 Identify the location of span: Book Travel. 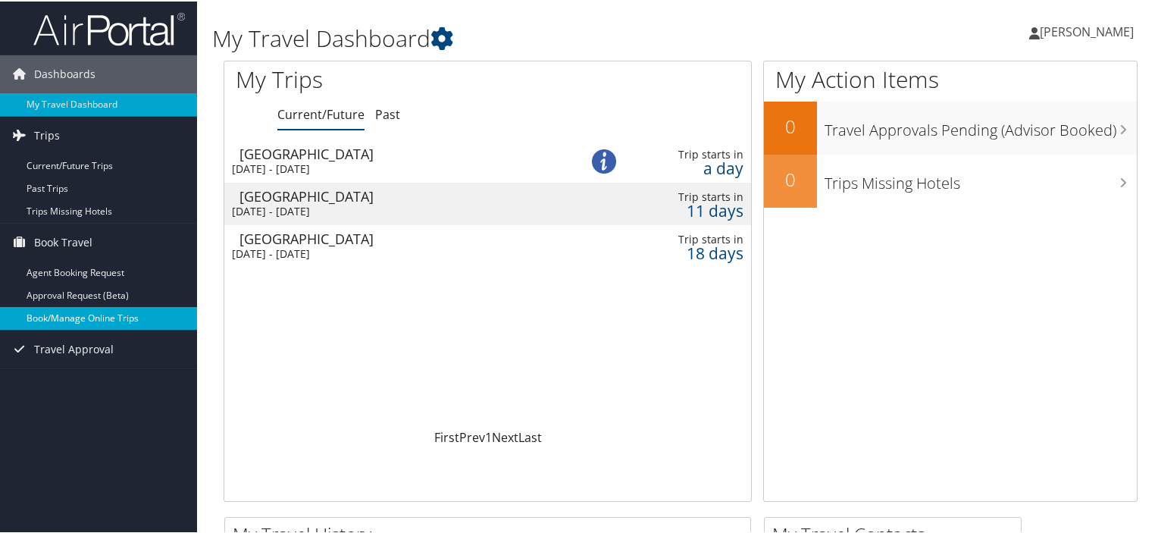
(63, 241).